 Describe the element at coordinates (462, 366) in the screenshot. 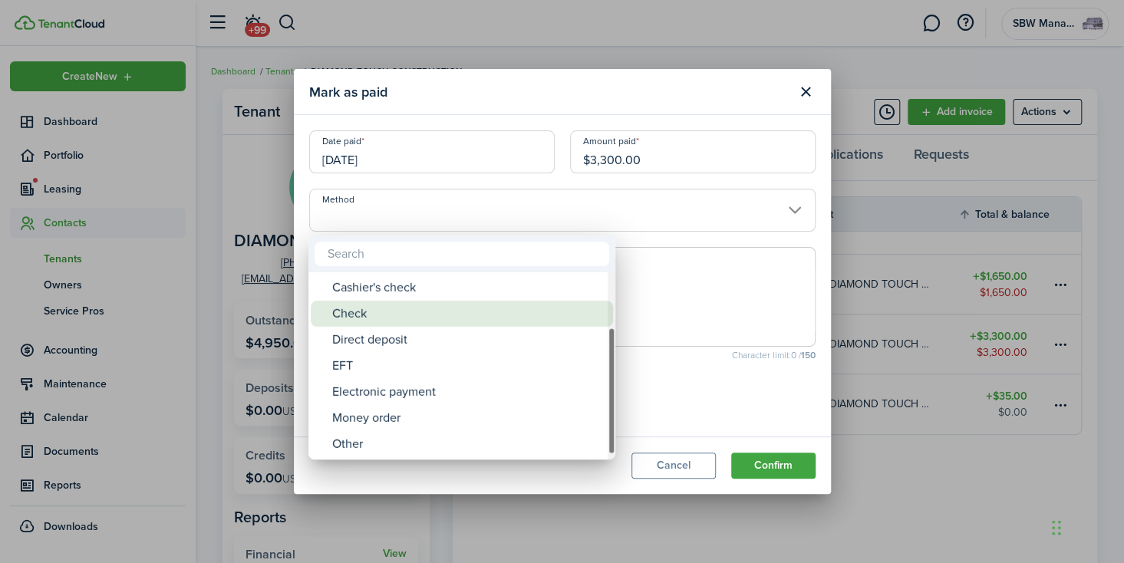

I see `mbsc-wheel: Method` at that location.